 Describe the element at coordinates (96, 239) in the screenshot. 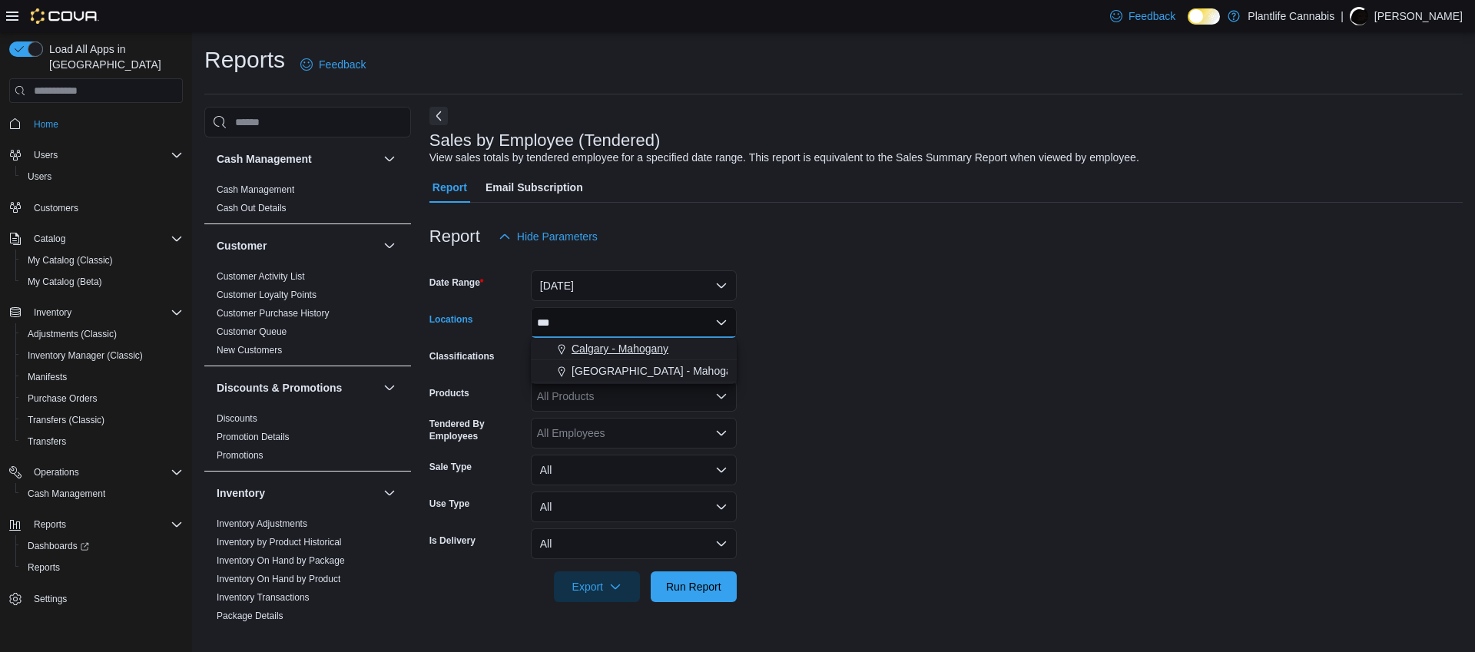

I see `button: Catalog` at that location.